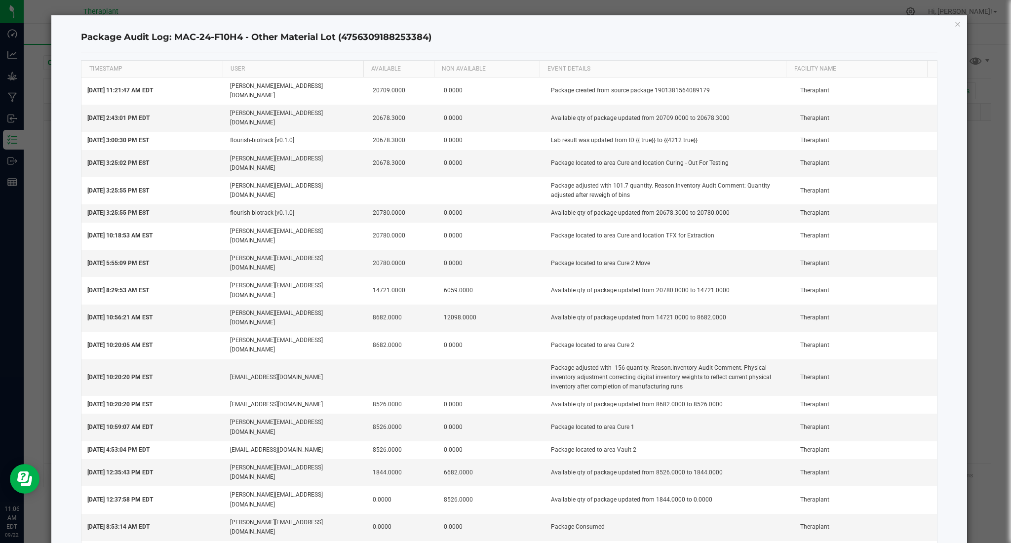 Image resolution: width=1011 pixels, height=543 pixels. I want to click on td: Available qty of package updated from 20780.0000 to 14721.0000, so click(669, 290).